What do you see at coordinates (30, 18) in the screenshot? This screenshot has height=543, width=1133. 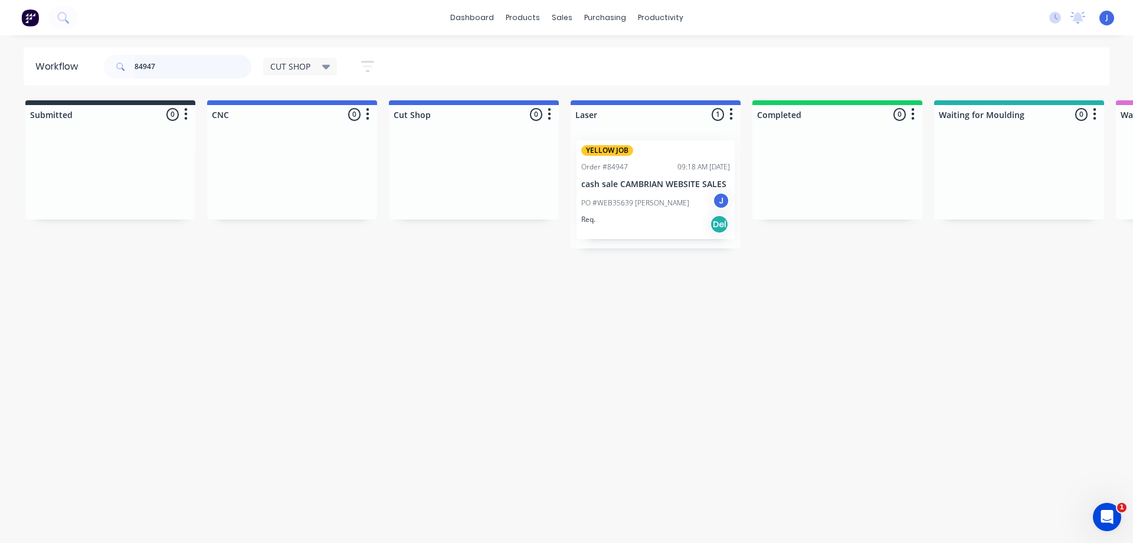 I see `img: Factory` at bounding box center [30, 18].